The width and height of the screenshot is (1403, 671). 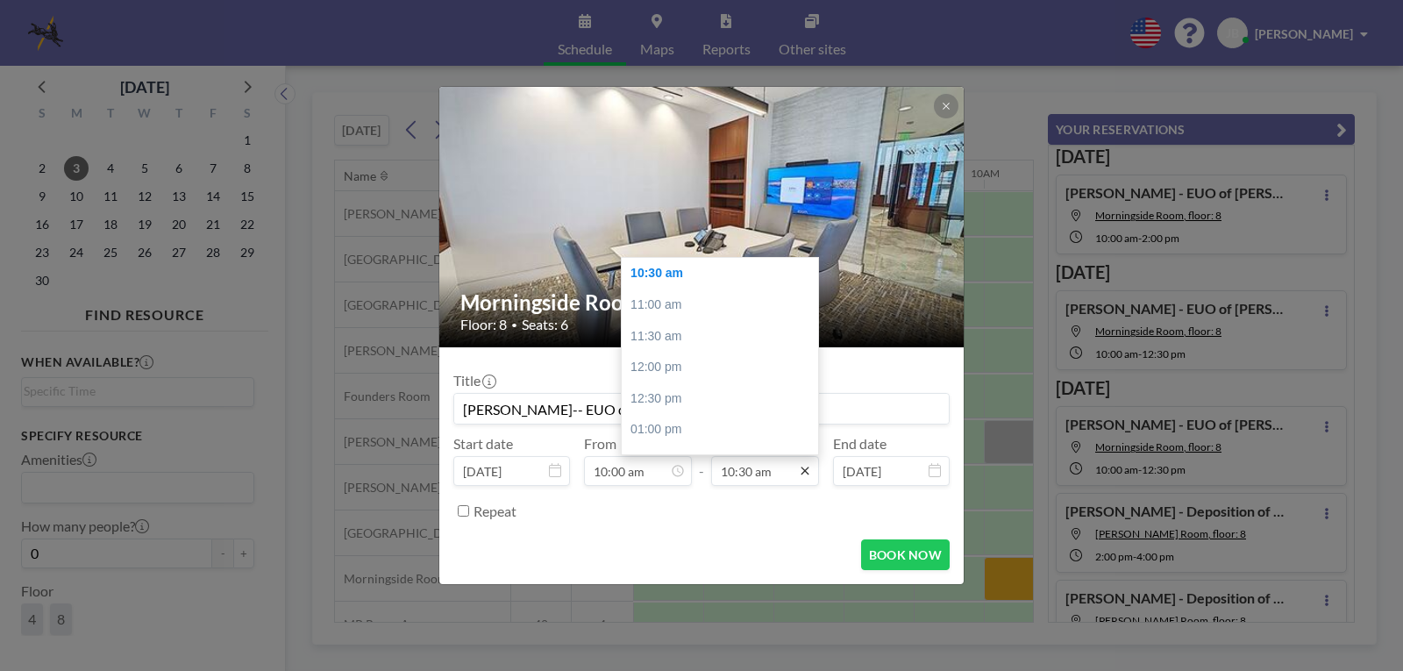 What do you see at coordinates (724, 367) in the screenshot?
I see `div: 12:00 pm` at bounding box center [724, 367].